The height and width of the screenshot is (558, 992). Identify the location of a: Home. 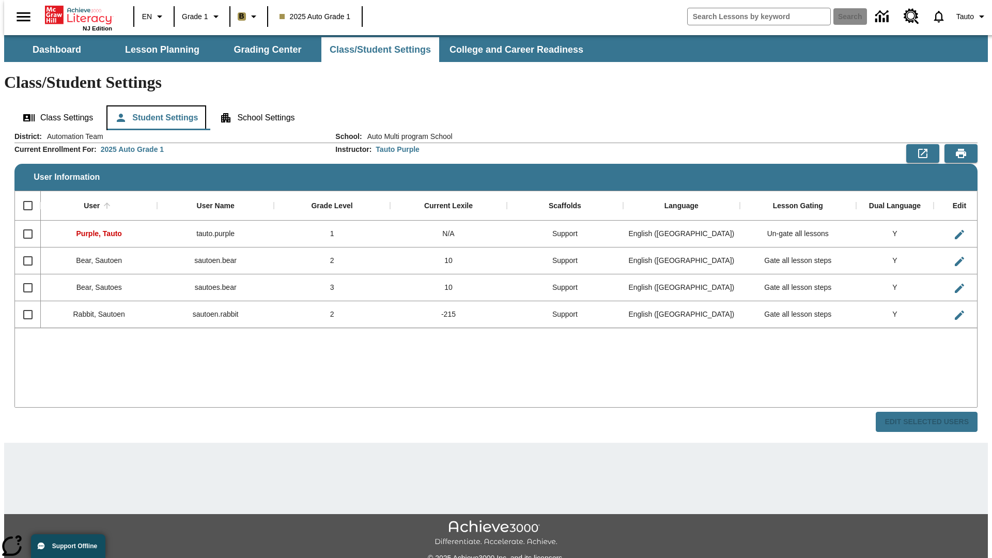
(79, 15).